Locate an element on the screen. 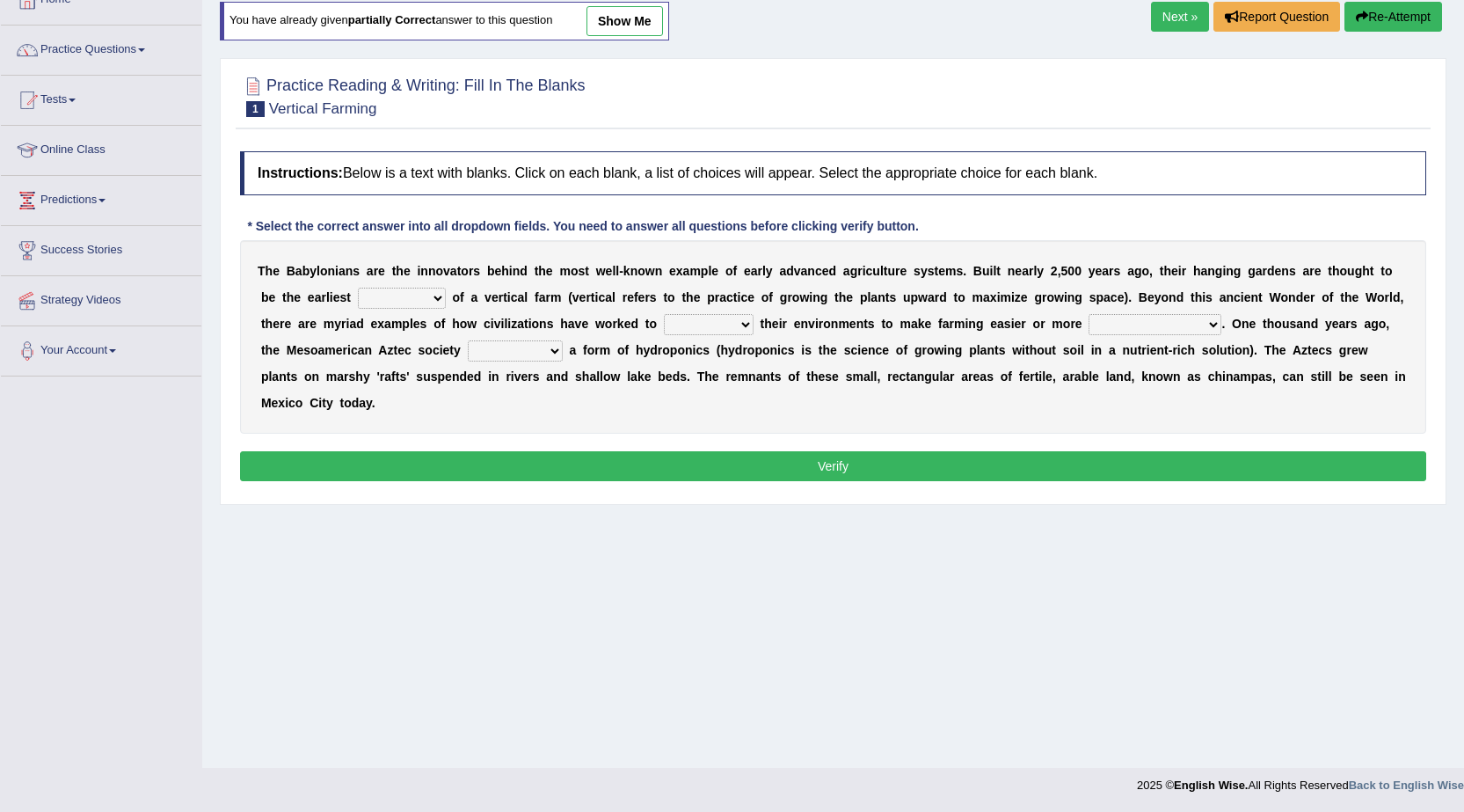 The image size is (1464, 812). a: Predictions is located at coordinates (101, 197).